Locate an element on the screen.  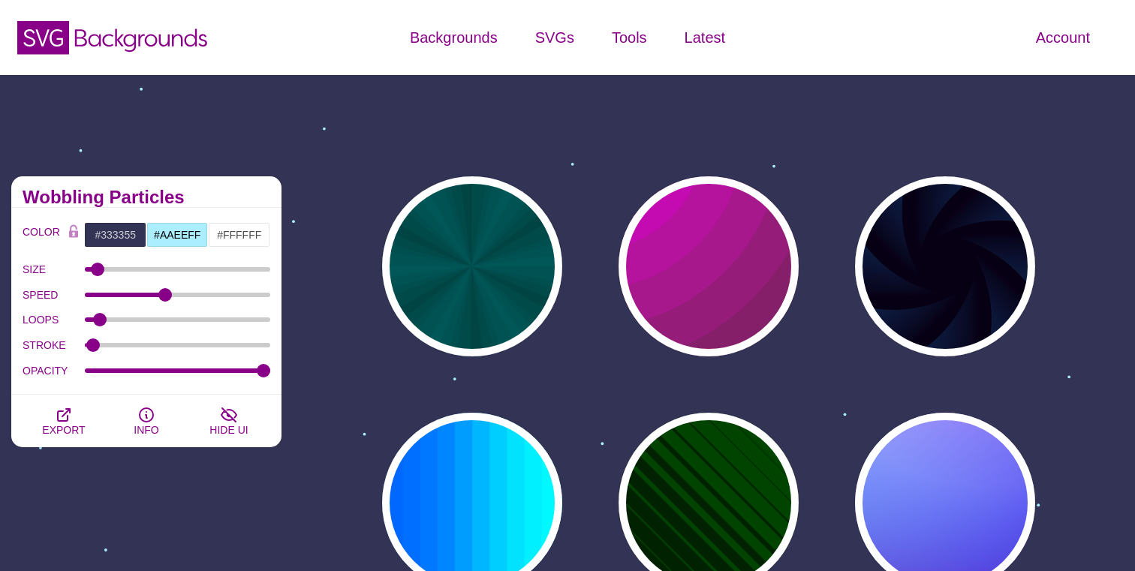
span: EXPORT is located at coordinates (63, 430).